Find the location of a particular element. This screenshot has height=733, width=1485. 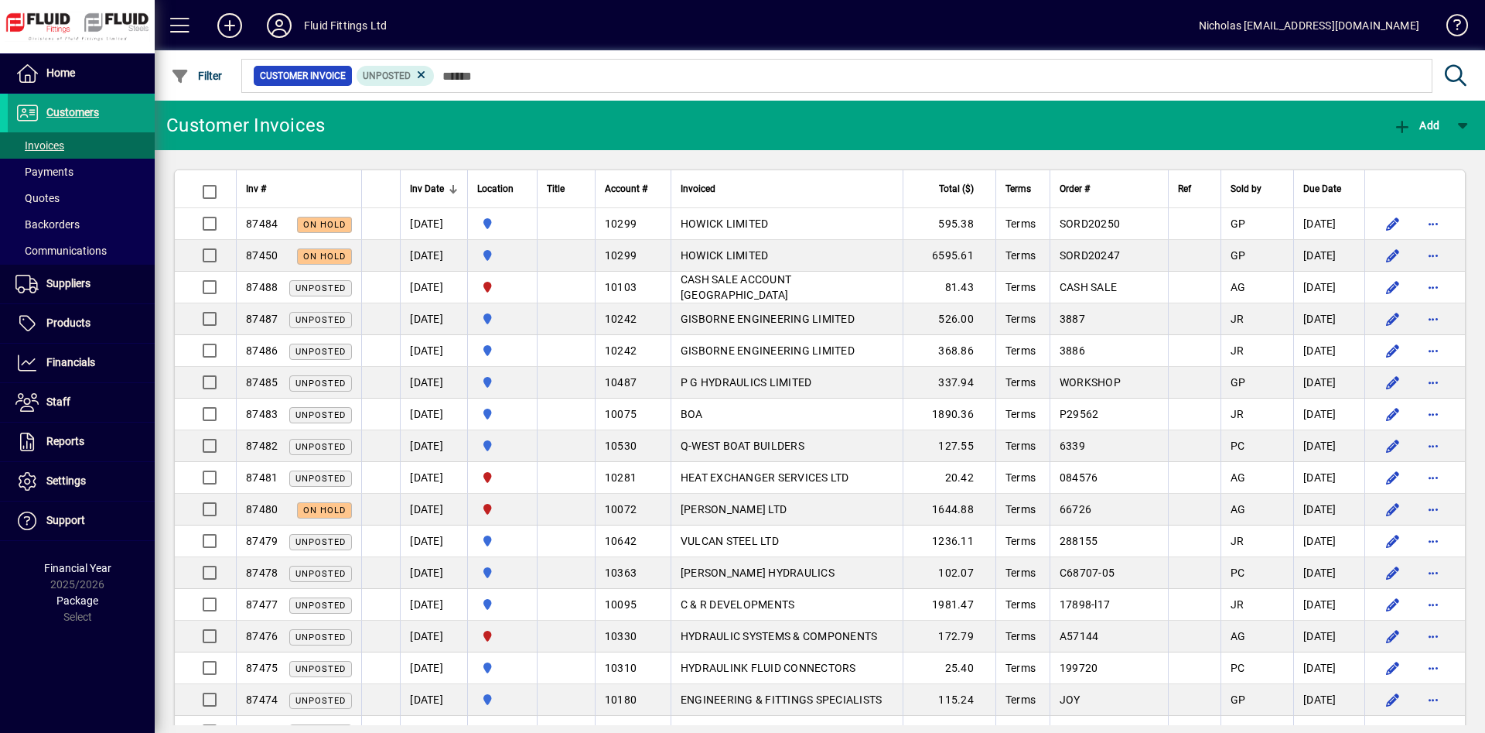

span: 87477 is located at coordinates (261, 604).